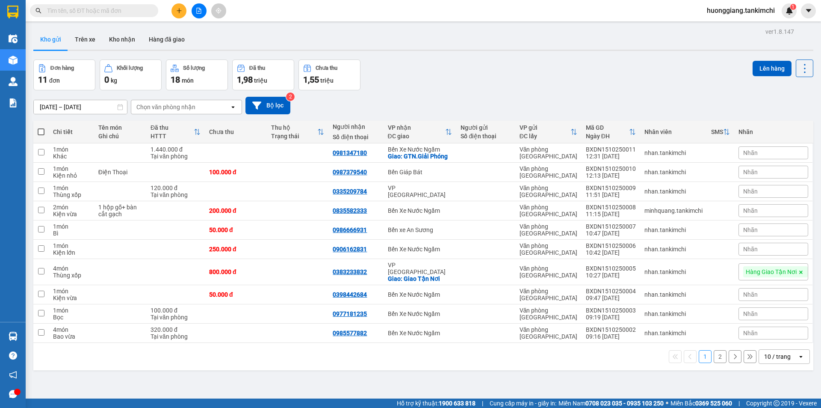 The width and height of the screenshot is (821, 408). What do you see at coordinates (545, 136) in the screenshot?
I see `div: ĐC lấy` at bounding box center [545, 136].